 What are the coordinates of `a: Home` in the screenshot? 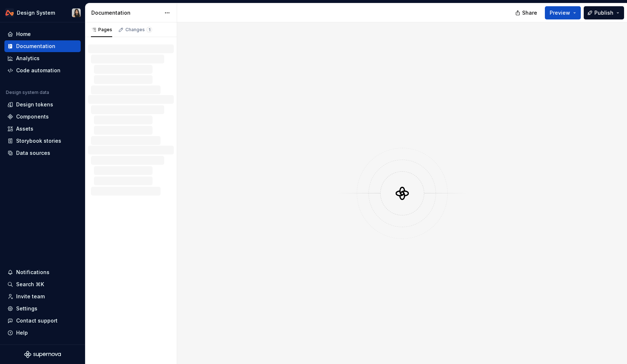 It's located at (43, 34).